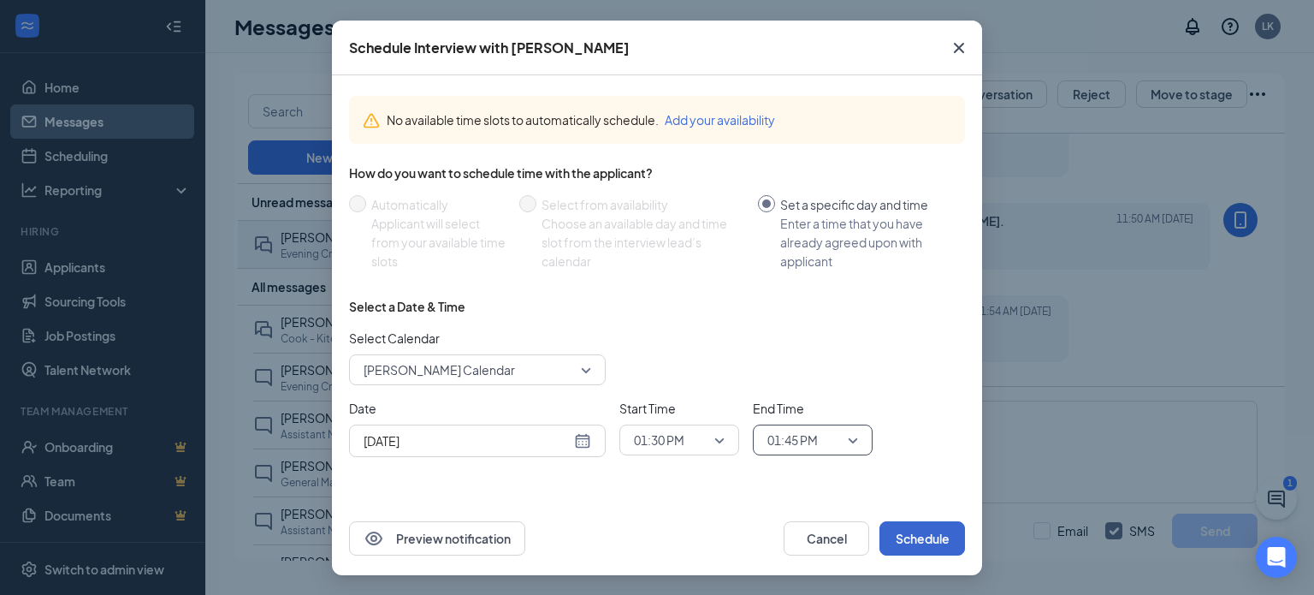  I want to click on div: Open Intercom Messenger, so click(1276, 557).